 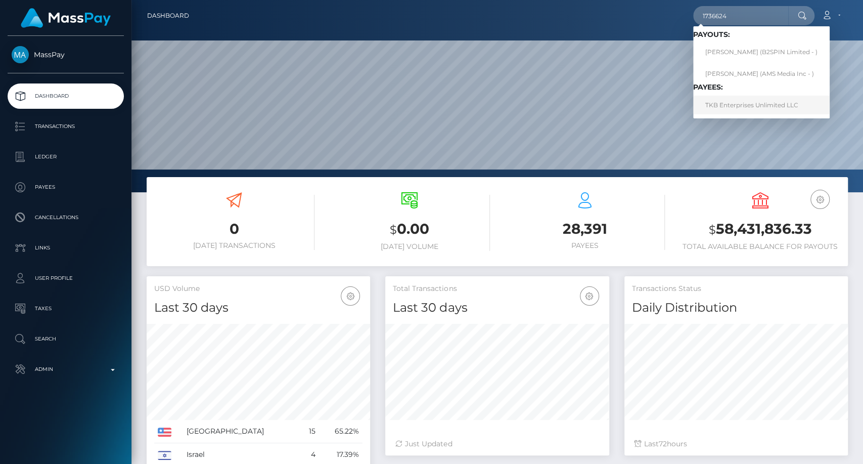 What do you see at coordinates (341, 431) in the screenshot?
I see `td: 65.22%` at bounding box center [341, 431].